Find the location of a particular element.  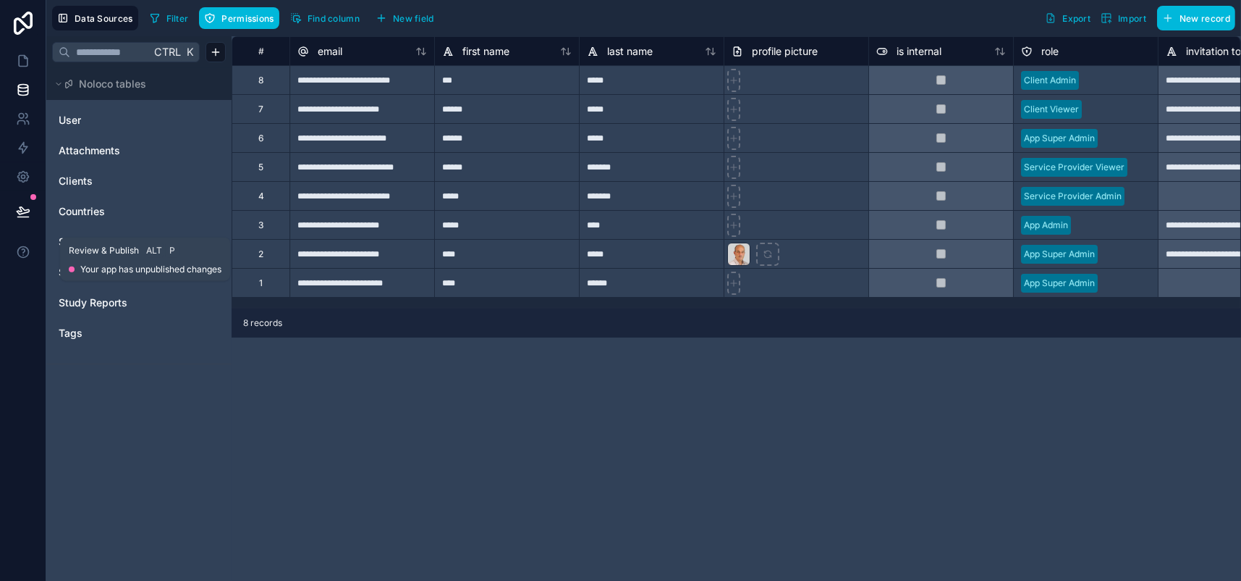

div: Client Admin is located at coordinates (1050, 80).